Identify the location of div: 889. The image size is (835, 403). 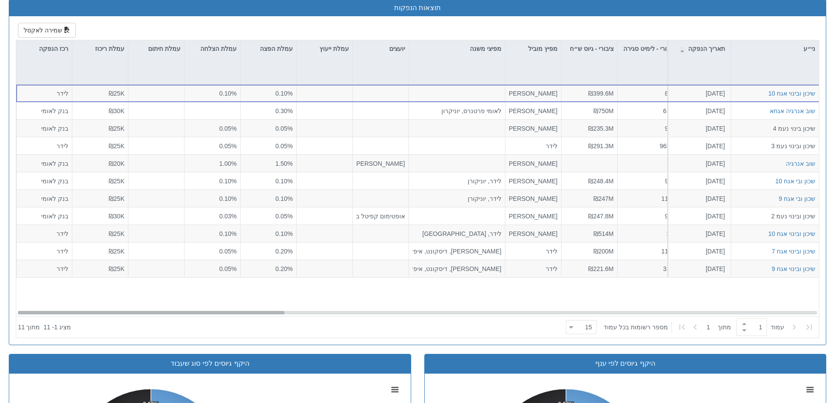
(648, 93).